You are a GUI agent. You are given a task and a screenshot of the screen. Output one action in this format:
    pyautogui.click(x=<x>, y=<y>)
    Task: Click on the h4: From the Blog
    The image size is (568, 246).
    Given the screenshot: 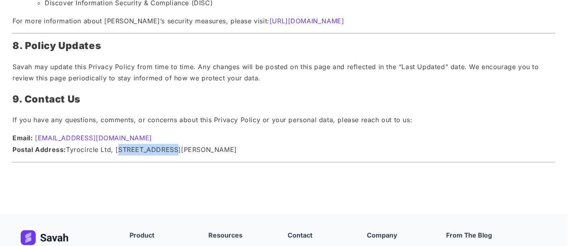 What is the action you would take?
    pyautogui.click(x=469, y=236)
    